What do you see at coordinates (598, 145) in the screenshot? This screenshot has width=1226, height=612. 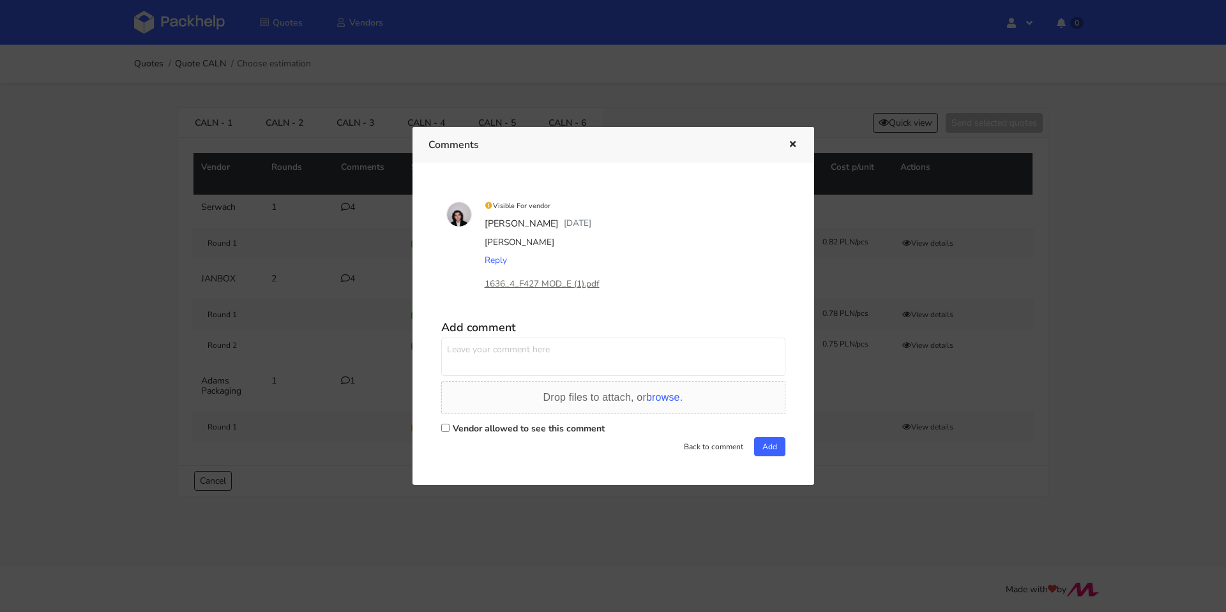 I see `h3: Comments` at bounding box center [598, 145].